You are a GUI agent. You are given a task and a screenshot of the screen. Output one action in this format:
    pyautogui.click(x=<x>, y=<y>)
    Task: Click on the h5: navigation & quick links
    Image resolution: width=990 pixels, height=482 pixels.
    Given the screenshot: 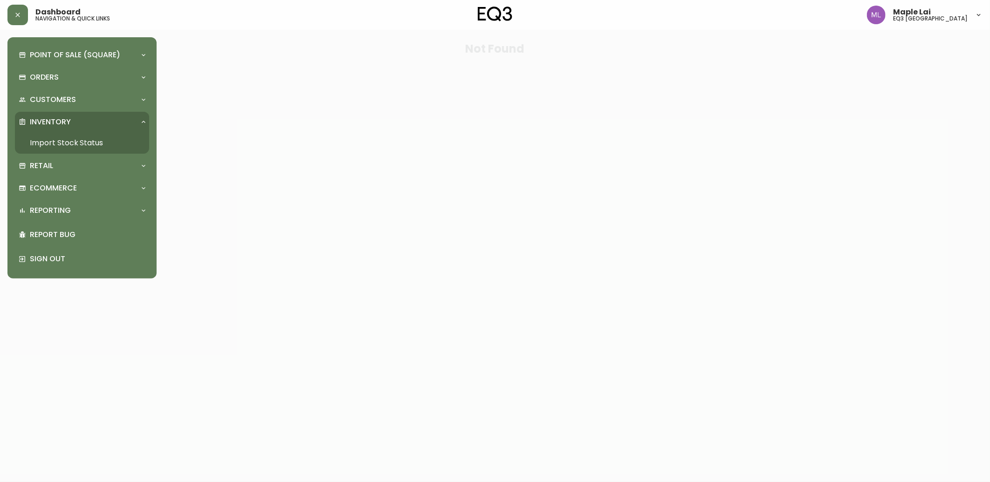 What is the action you would take?
    pyautogui.click(x=73, y=19)
    